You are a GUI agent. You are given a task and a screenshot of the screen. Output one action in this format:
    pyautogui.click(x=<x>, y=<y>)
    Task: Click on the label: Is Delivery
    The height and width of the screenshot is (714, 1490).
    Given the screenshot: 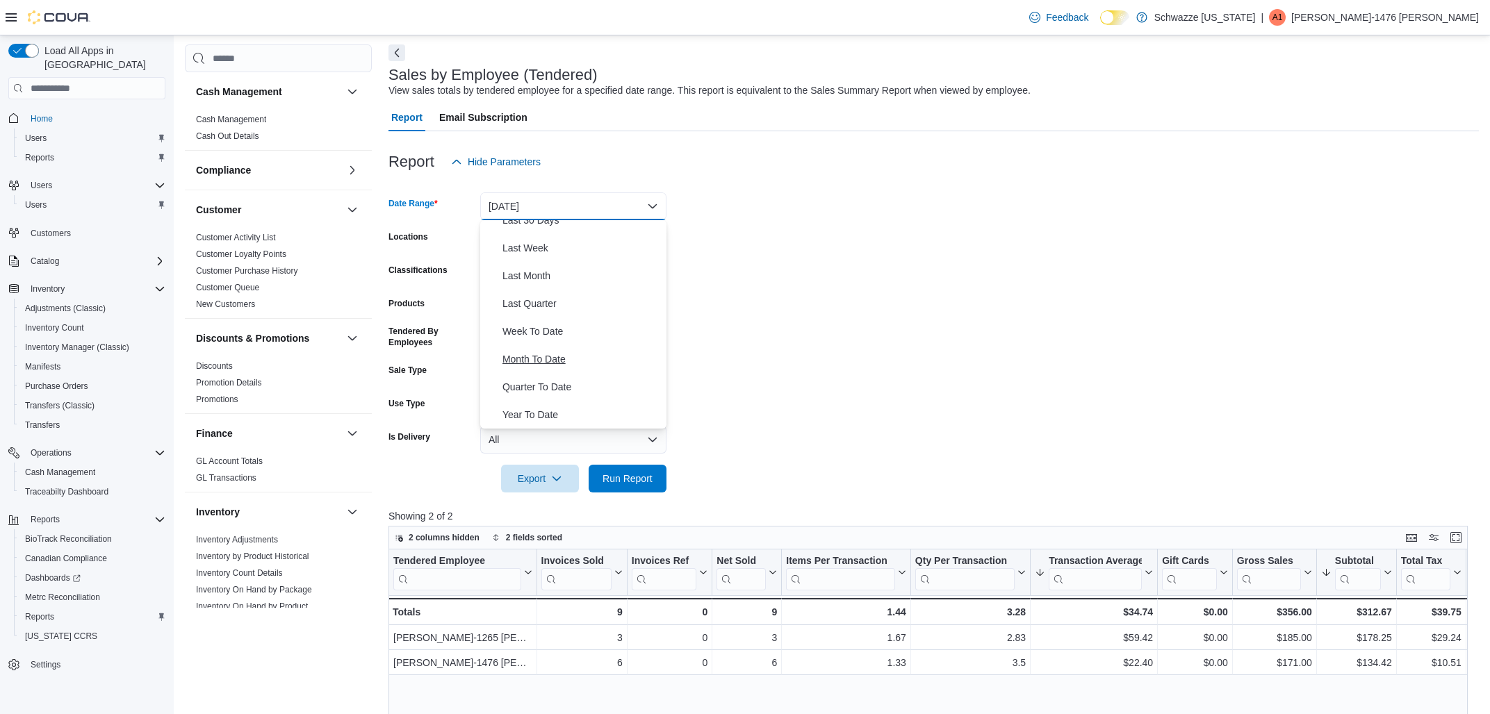 What is the action you would take?
    pyautogui.click(x=409, y=437)
    